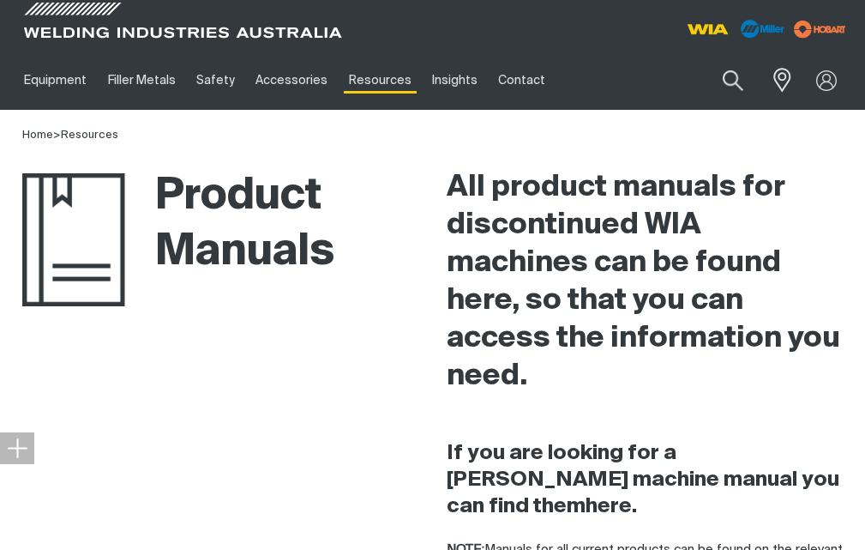  What do you see at coordinates (328, 80) in the screenshot?
I see `nav: Main` at bounding box center [328, 80].